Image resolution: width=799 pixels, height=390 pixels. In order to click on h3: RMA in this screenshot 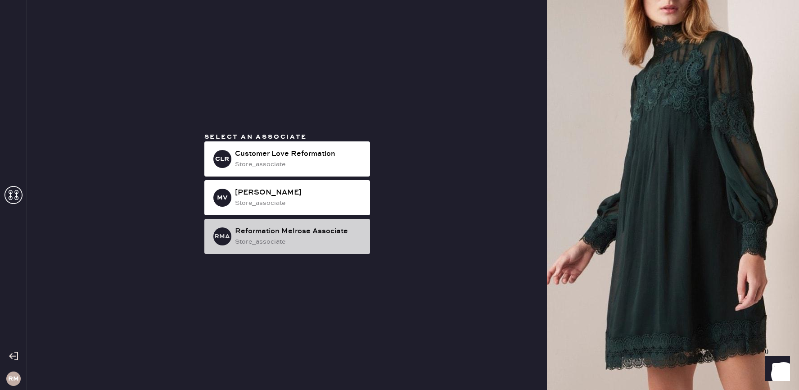, I will do `click(222, 236)`.